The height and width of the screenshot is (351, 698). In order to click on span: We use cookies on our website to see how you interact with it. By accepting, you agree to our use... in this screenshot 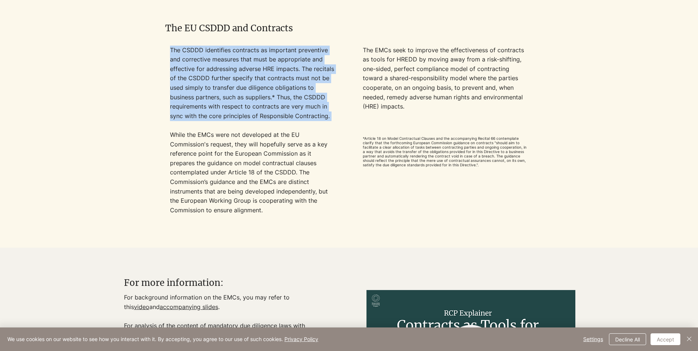, I will do `click(163, 339)`.